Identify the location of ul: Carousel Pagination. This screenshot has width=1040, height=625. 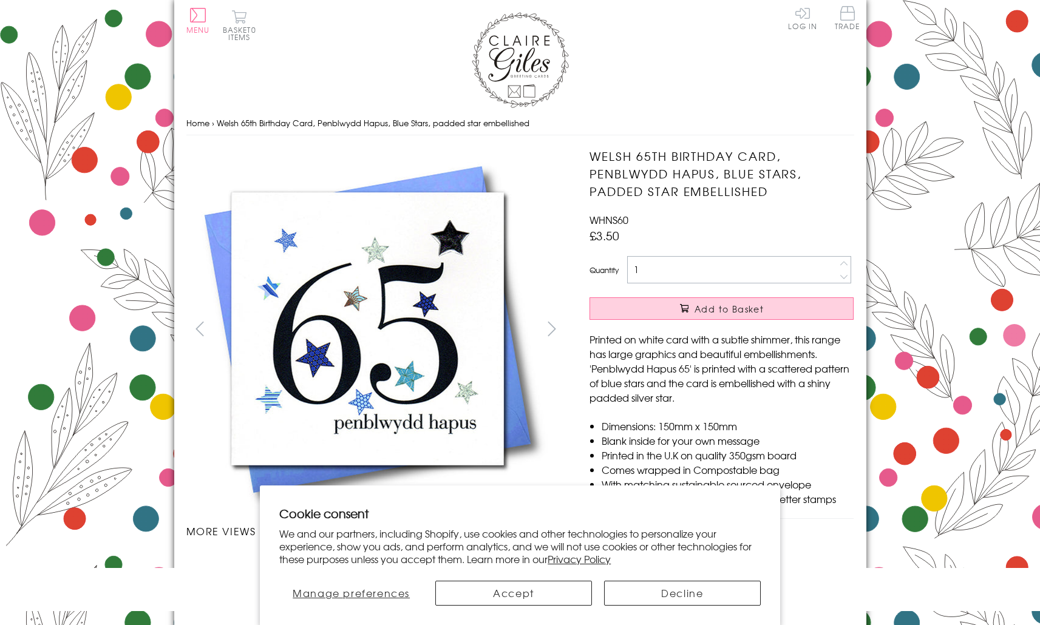
(376, 577).